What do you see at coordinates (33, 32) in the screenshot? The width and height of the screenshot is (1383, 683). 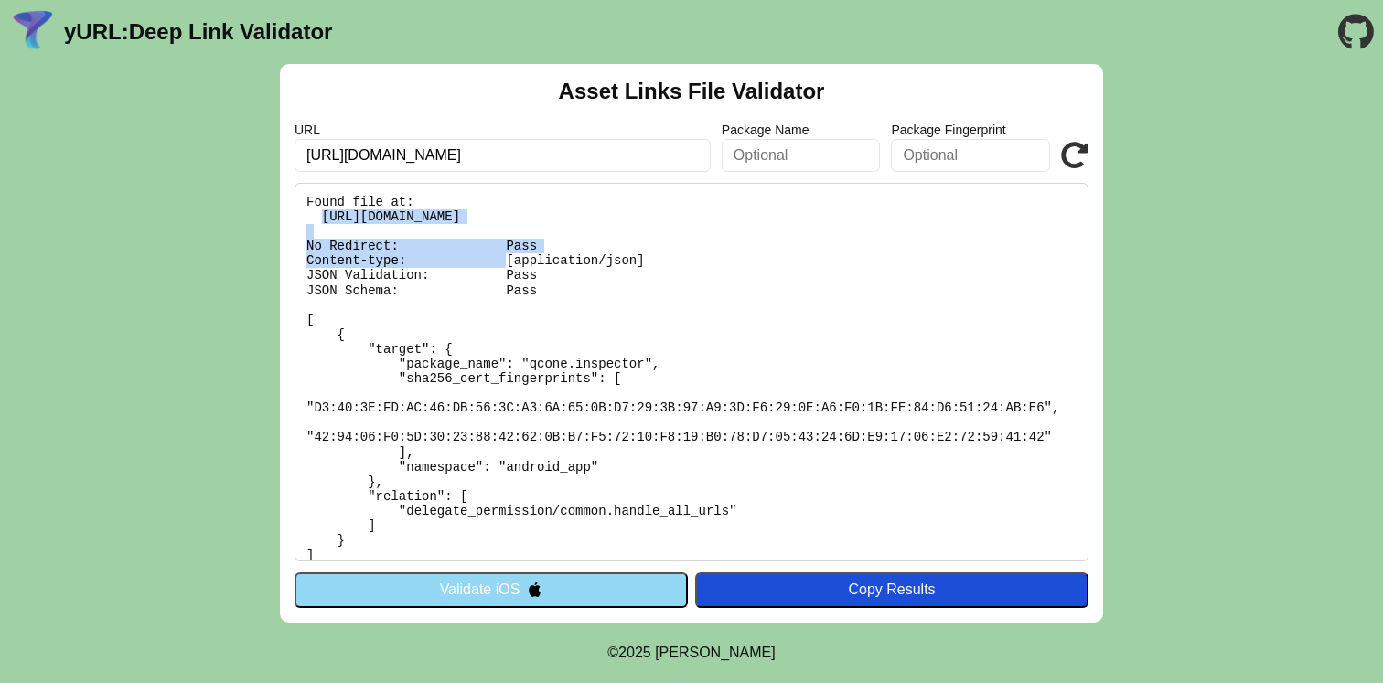 I see `img: yURL Logo` at bounding box center [33, 32].